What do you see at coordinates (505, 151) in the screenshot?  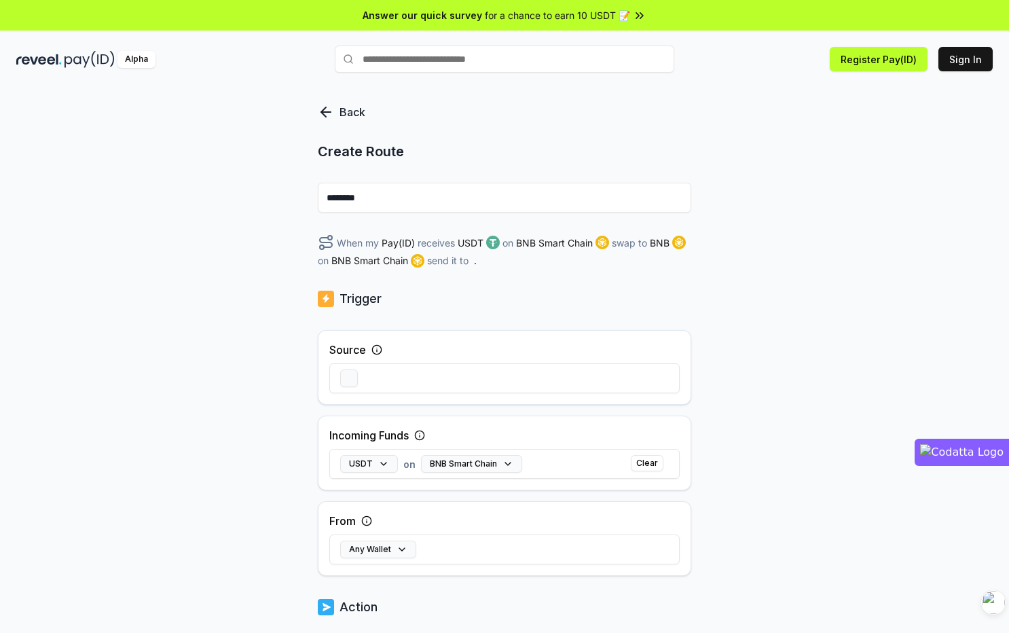 I see `p: Create Route` at bounding box center [505, 151].